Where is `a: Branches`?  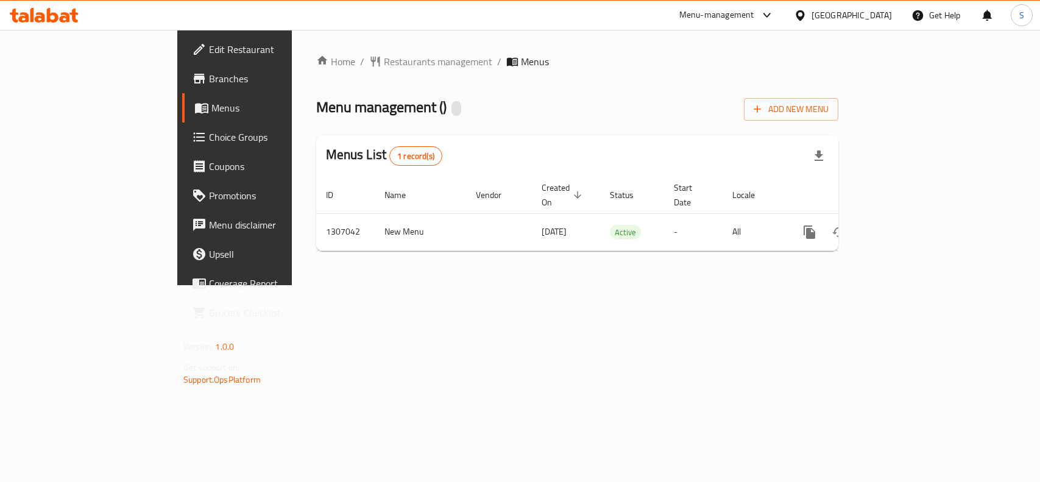
a: Branches is located at coordinates (266, 79).